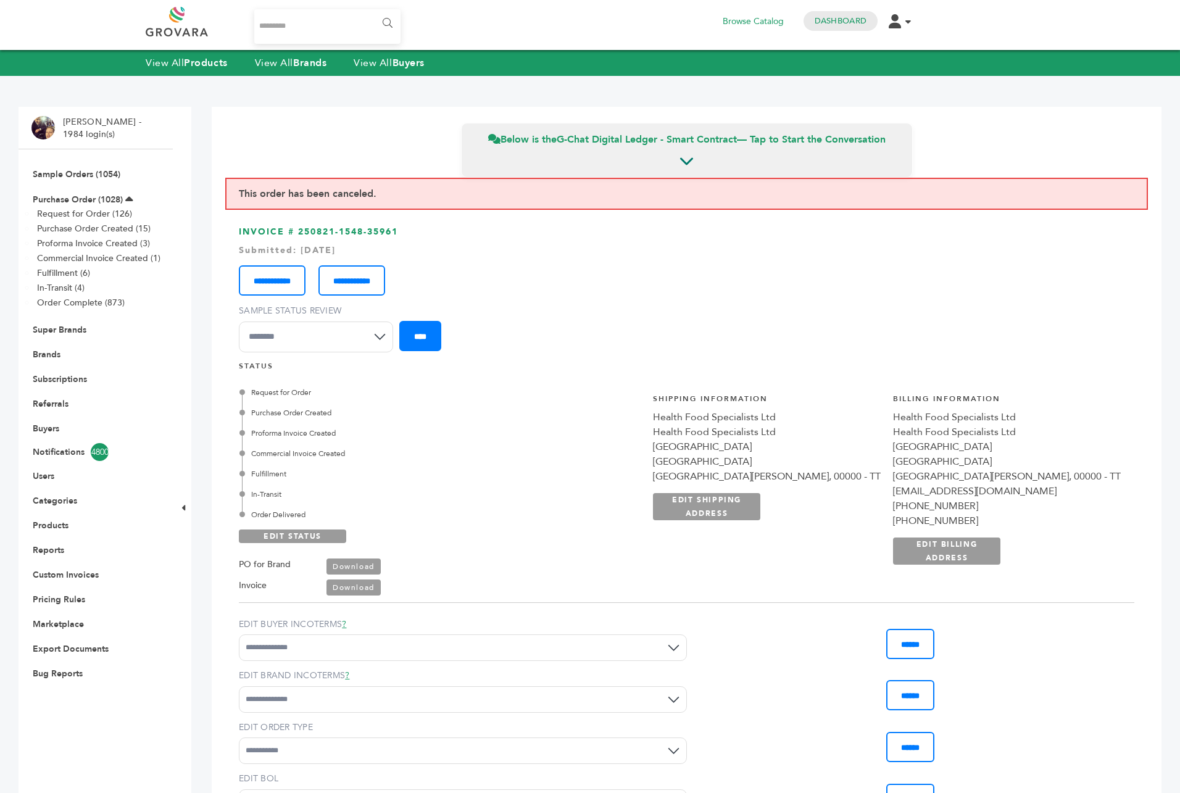  Describe the element at coordinates (81, 302) in the screenshot. I see `a: Order Complete (873)` at that location.